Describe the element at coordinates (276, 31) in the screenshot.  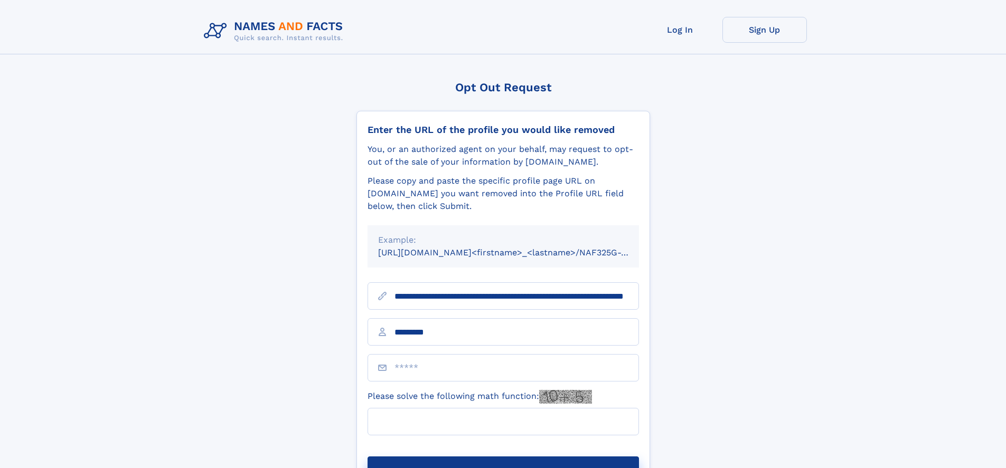
I see `img: Logo Names and Facts` at that location.